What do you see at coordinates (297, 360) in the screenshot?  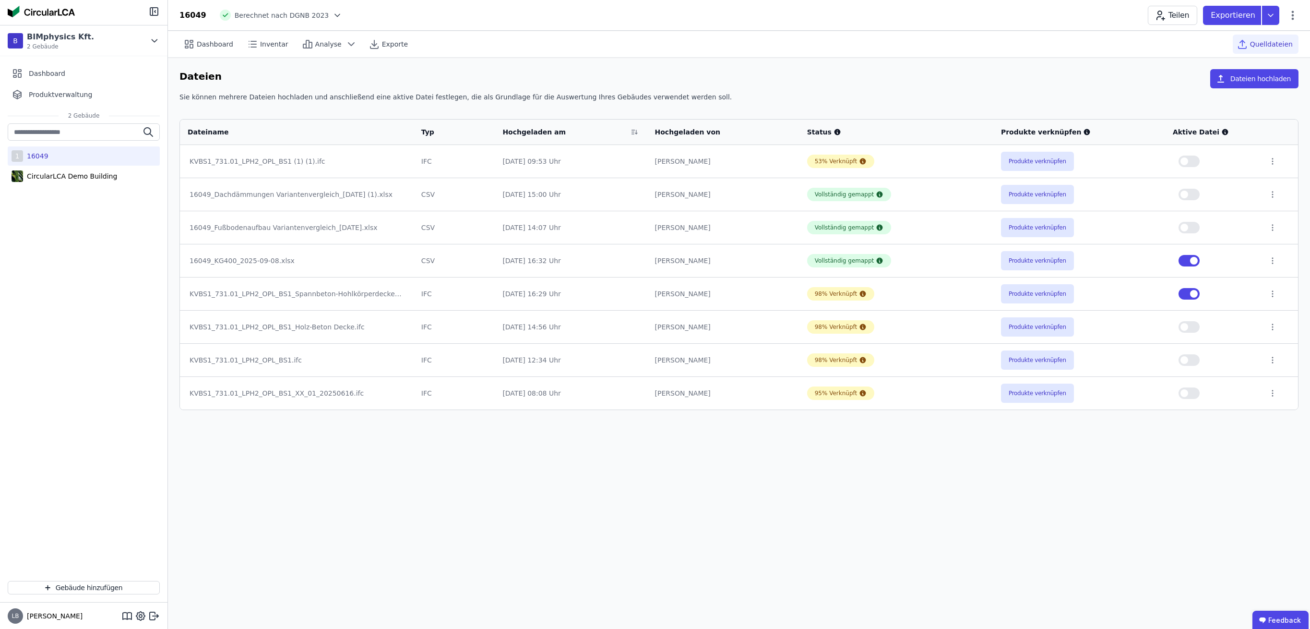 I see `div: KVBS1_731.01_LPH2_OPL_BS1.ifc` at bounding box center [297, 360].